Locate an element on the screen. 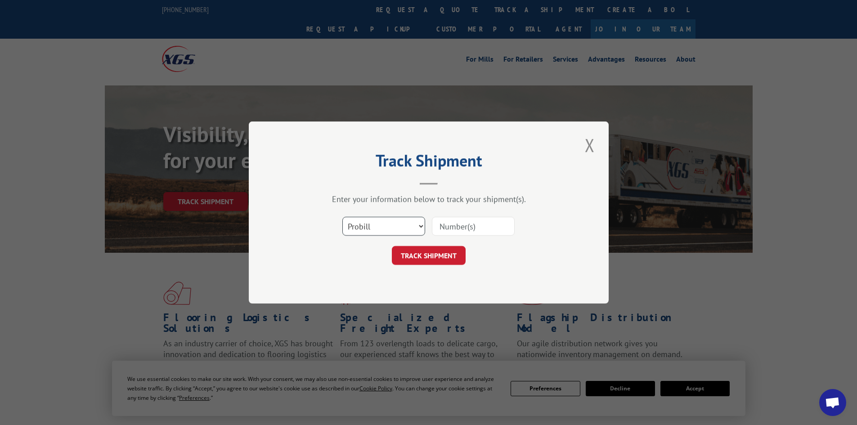  a: Open chat is located at coordinates (833, 403).